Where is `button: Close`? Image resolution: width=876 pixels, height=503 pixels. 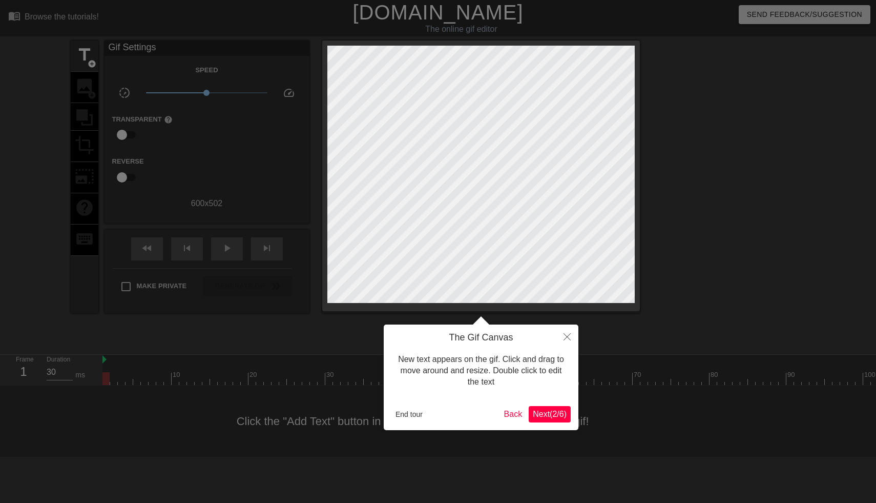 button: Close is located at coordinates (567, 336).